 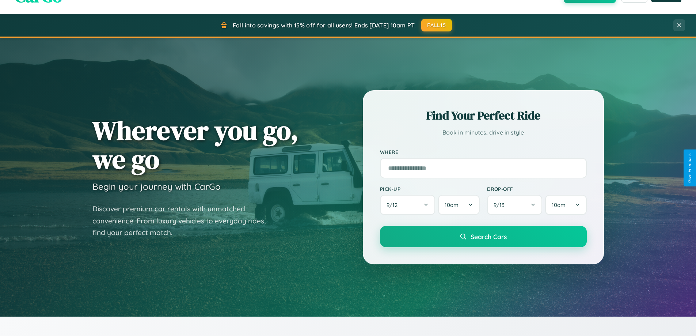 What do you see at coordinates (689, 168) in the screenshot?
I see `div: Give Feedback` at bounding box center [689, 168].